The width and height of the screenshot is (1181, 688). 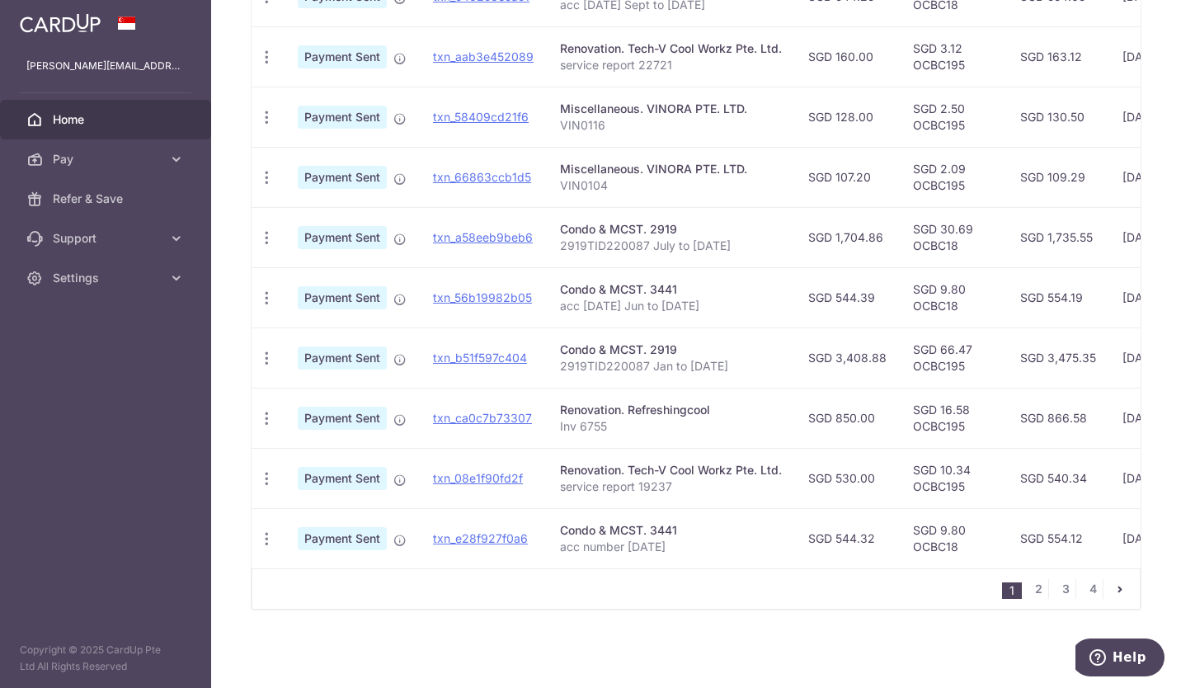 What do you see at coordinates (670, 426) in the screenshot?
I see `p: Inv 6755` at bounding box center [670, 426].